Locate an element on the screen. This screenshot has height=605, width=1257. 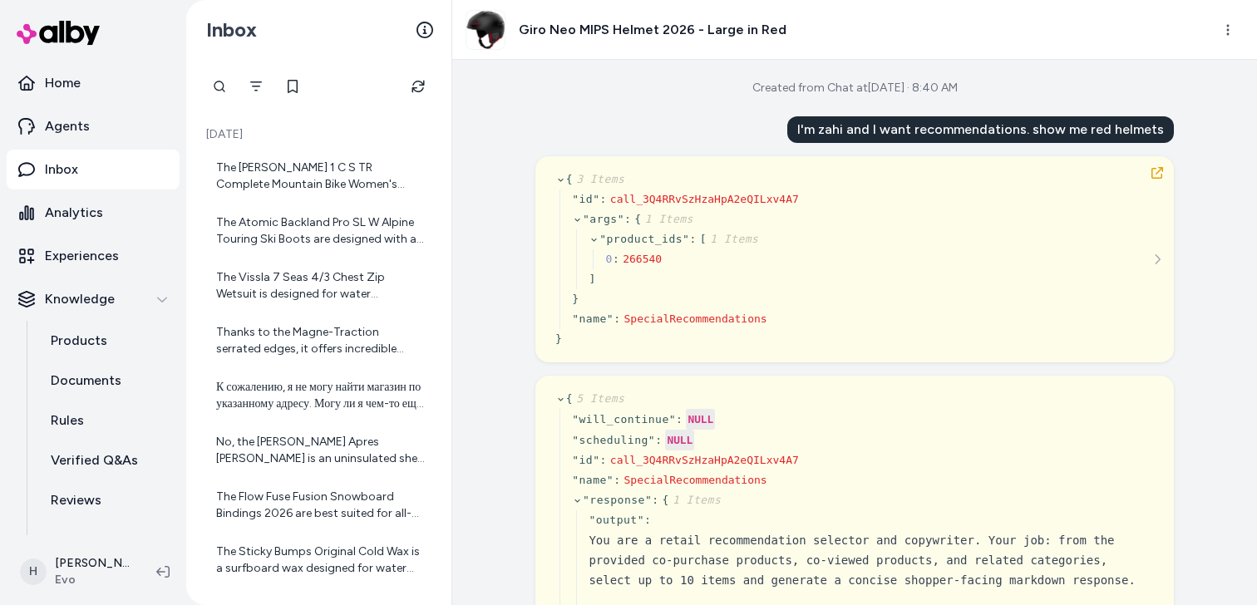
p: Agents is located at coordinates (67, 126).